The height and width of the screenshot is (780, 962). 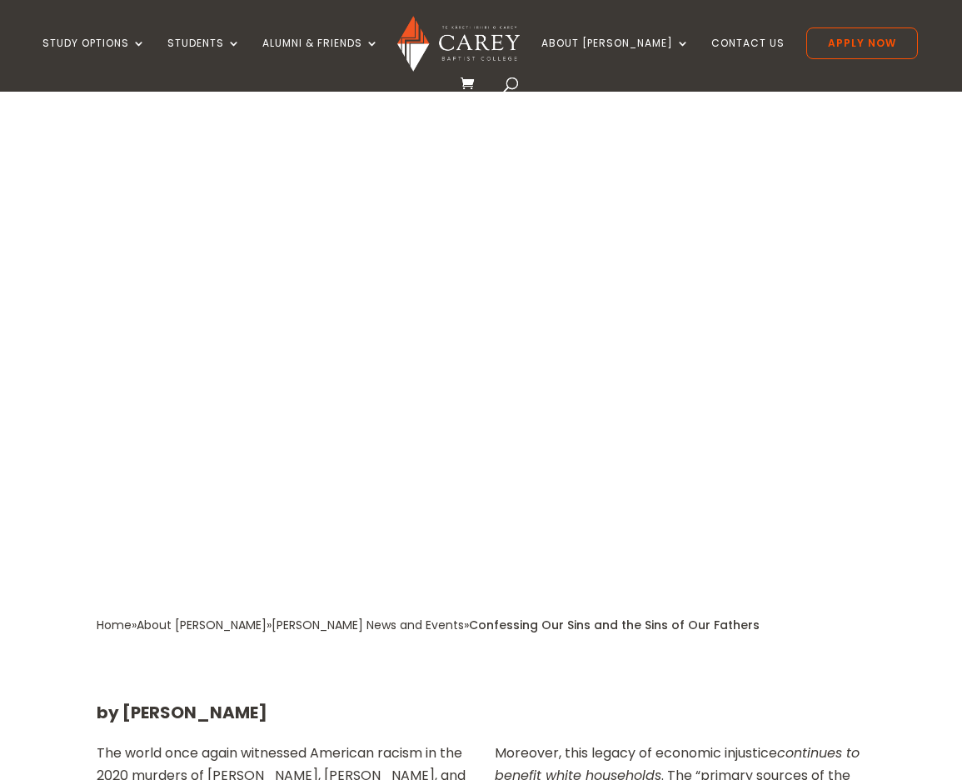 I want to click on a: Study Options, so click(x=94, y=57).